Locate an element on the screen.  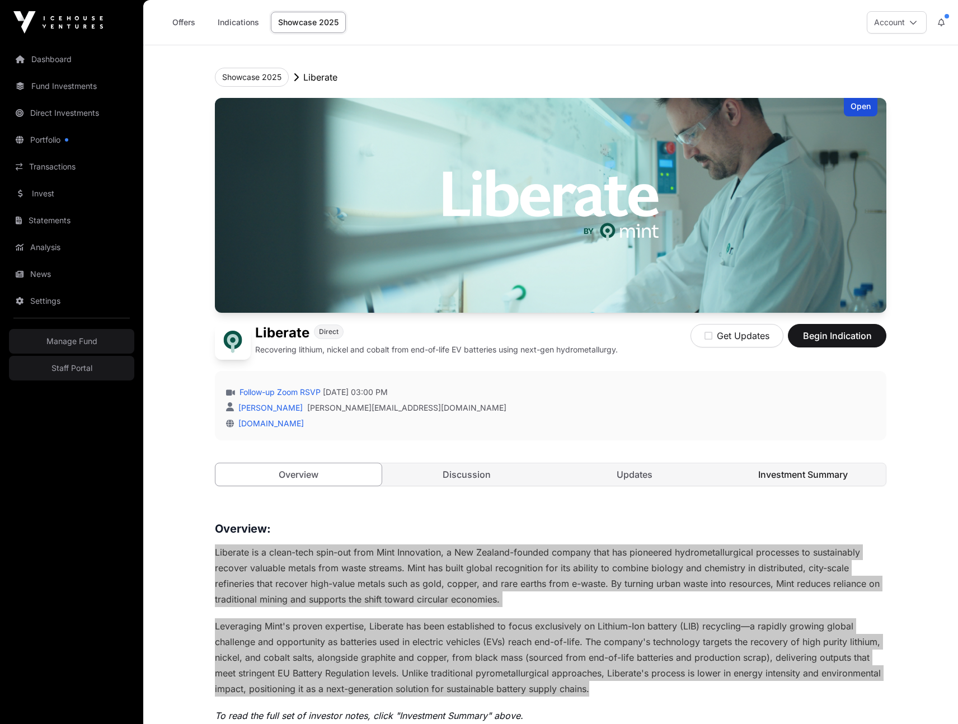
em: To read the full set of investor notes, click "Investment Summary" above. is located at coordinates (369, 716).